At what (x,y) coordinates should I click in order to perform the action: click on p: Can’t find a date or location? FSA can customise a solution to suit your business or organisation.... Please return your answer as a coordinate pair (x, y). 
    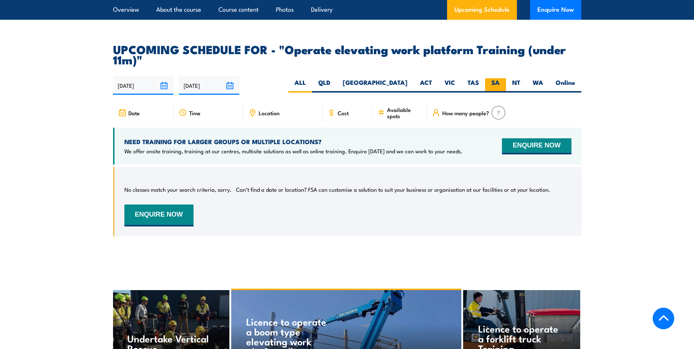
    Looking at the image, I should click on (393, 190).